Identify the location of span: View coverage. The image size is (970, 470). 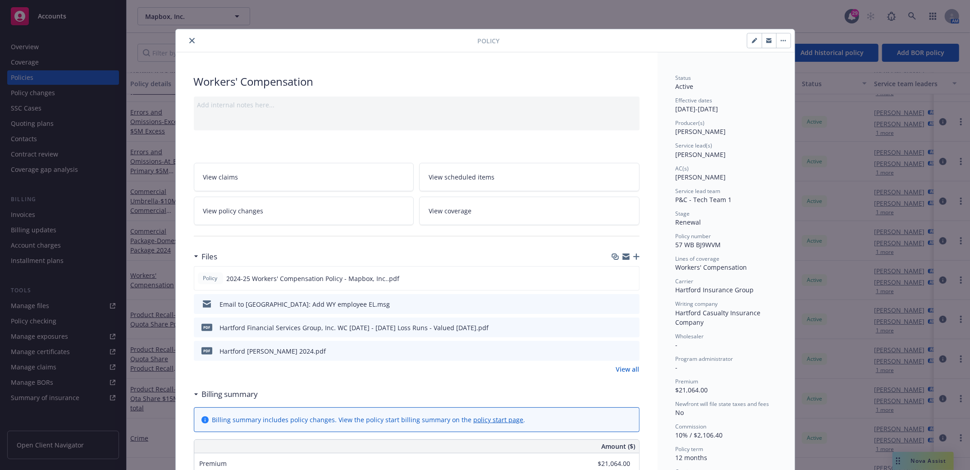
(450, 210).